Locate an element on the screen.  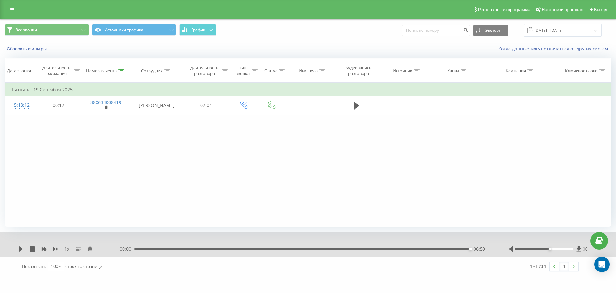
button: Экспорт is located at coordinates (491, 30).